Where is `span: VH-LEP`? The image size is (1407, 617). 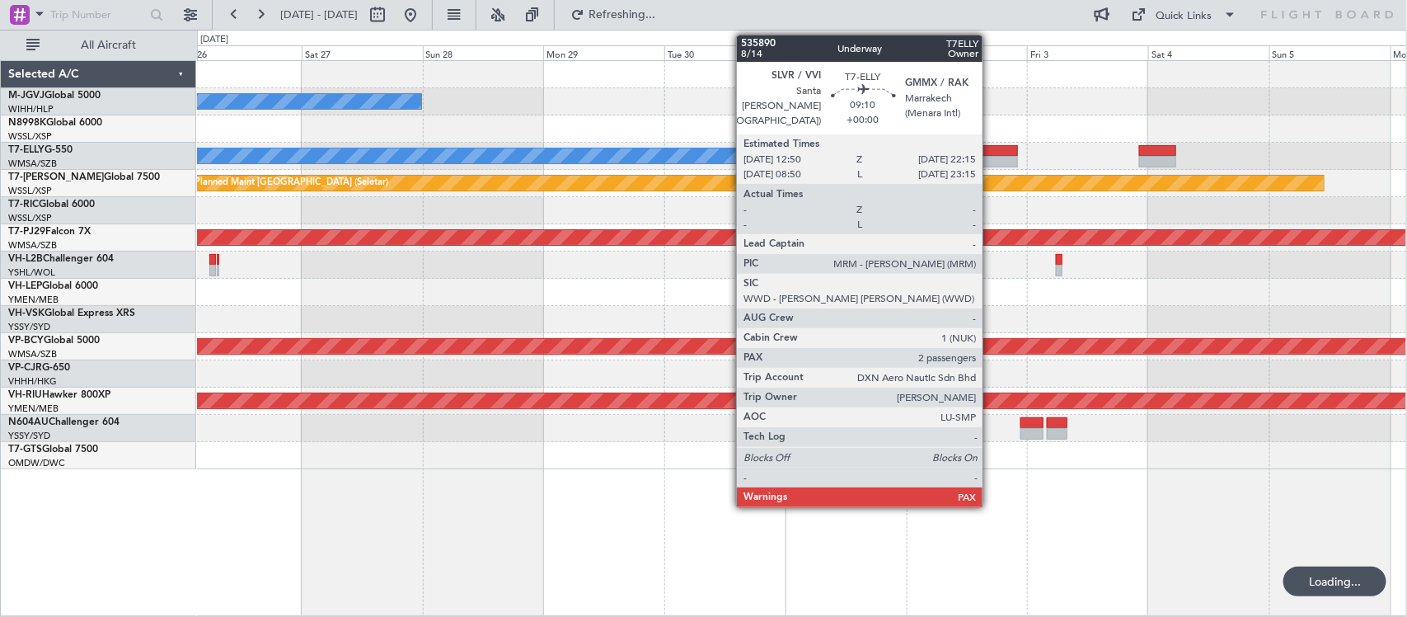
span: VH-LEP is located at coordinates (25, 286).